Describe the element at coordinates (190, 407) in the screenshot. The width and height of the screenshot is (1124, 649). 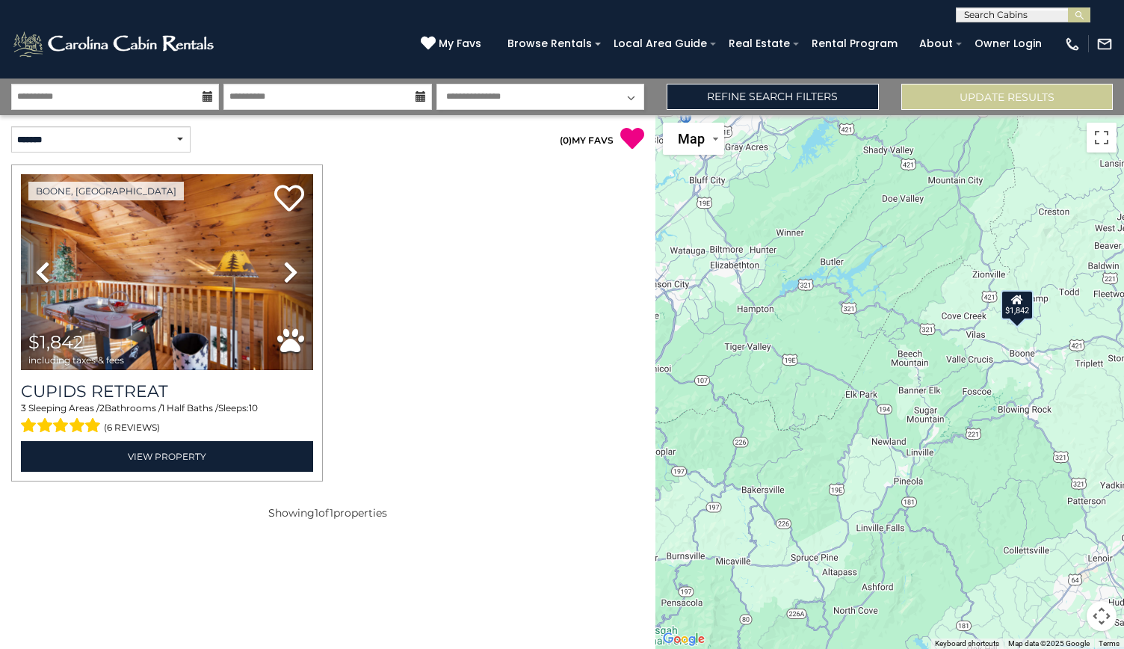
I see `span: 1 Half Baths /` at that location.